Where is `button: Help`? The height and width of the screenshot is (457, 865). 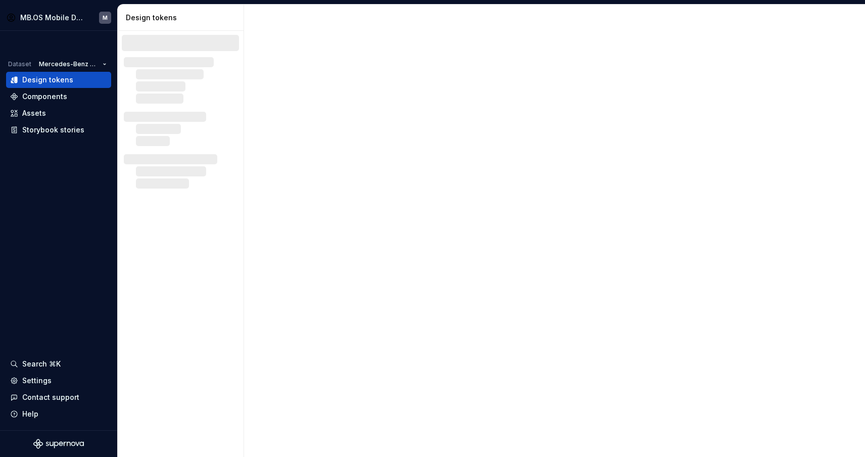
button: Help is located at coordinates (59, 414).